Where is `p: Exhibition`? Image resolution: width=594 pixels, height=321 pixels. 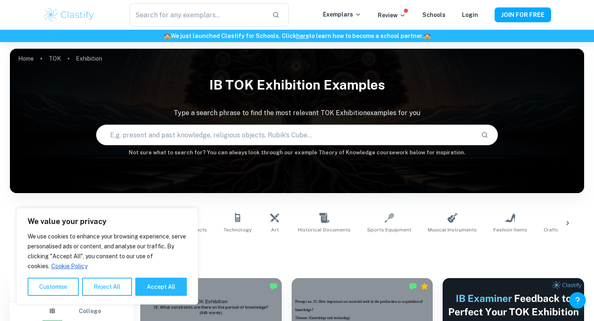 p: Exhibition is located at coordinates (89, 59).